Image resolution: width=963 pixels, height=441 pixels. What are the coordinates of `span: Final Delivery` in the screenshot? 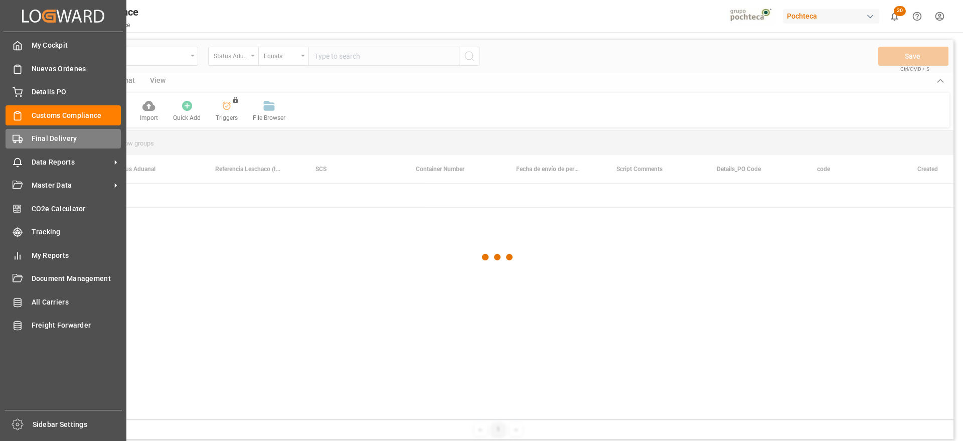 It's located at (76, 138).